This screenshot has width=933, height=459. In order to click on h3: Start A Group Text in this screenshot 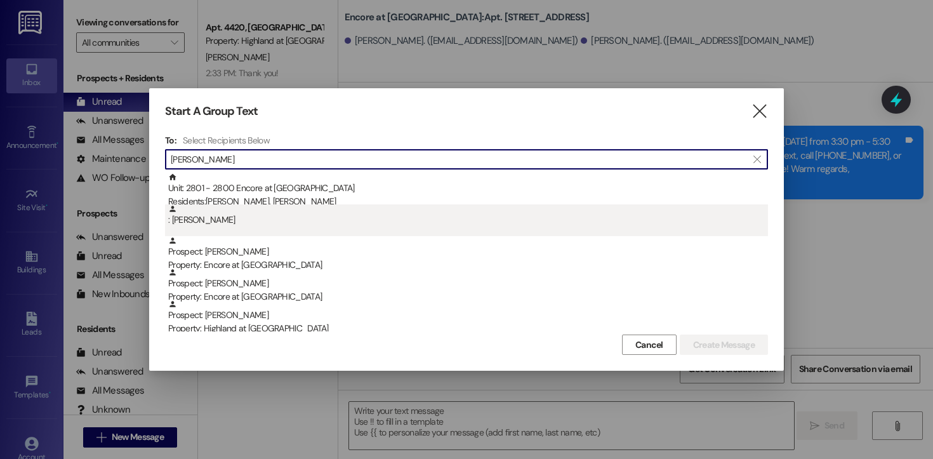, I will do `click(211, 111)`.